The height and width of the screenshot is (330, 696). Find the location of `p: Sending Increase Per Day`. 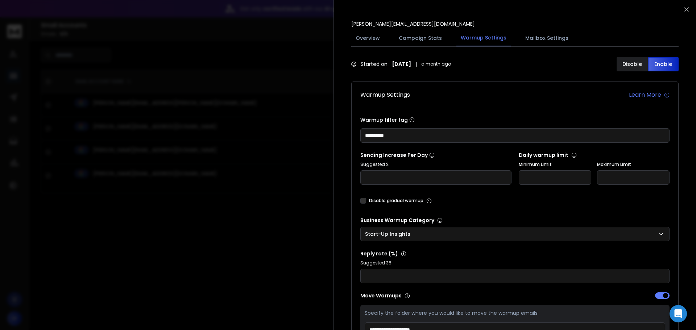

p: Sending Increase Per Day is located at coordinates (436, 155).